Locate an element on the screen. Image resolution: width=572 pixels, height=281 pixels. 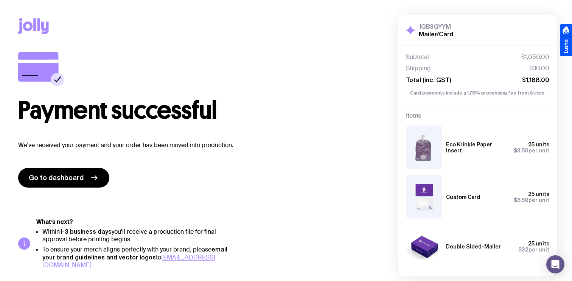
h3: Eco Krinkle Paper Insert is located at coordinates (477, 148).